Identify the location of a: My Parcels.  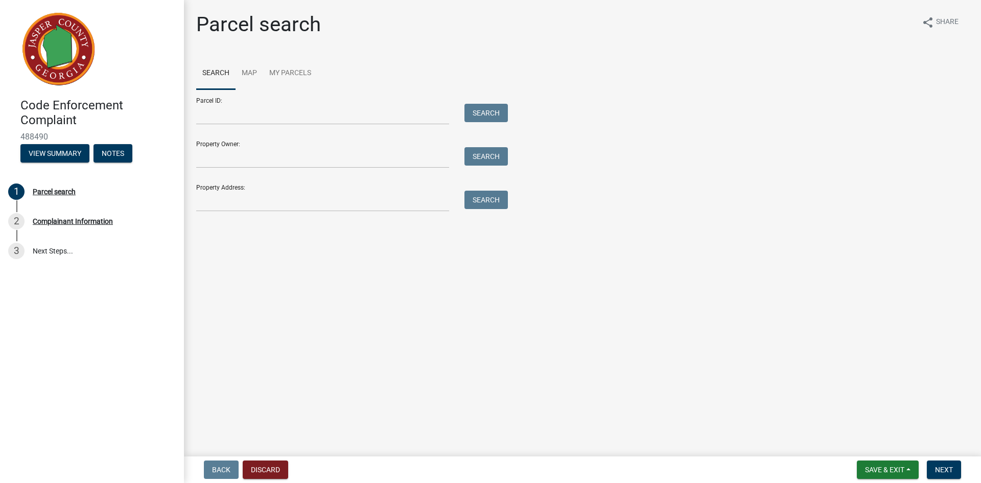
(290, 74).